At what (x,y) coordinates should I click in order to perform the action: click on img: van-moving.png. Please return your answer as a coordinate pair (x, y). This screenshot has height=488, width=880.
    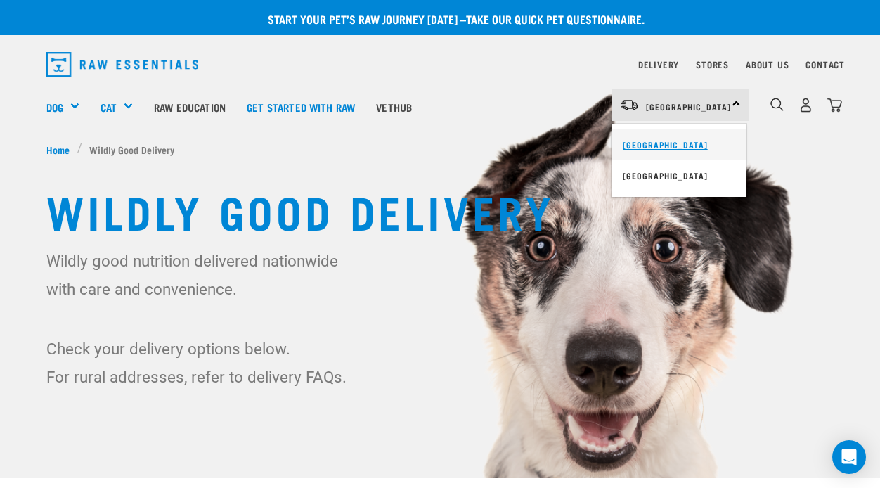
    Looking at the image, I should click on (629, 105).